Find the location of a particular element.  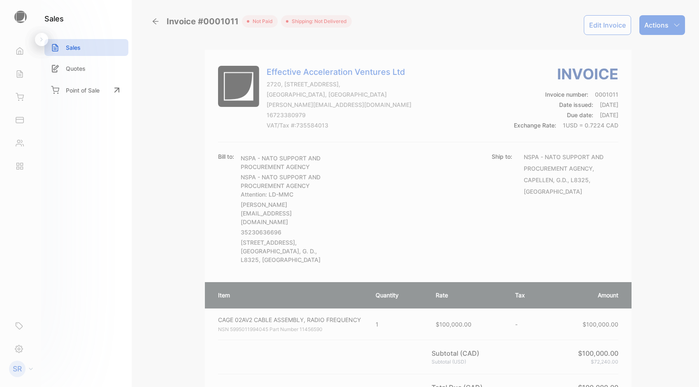

p: NSPA - NATO SUPPORT AND PROCUREMENT AGENCY Attention: LD-MMC is located at coordinates (288, 186).